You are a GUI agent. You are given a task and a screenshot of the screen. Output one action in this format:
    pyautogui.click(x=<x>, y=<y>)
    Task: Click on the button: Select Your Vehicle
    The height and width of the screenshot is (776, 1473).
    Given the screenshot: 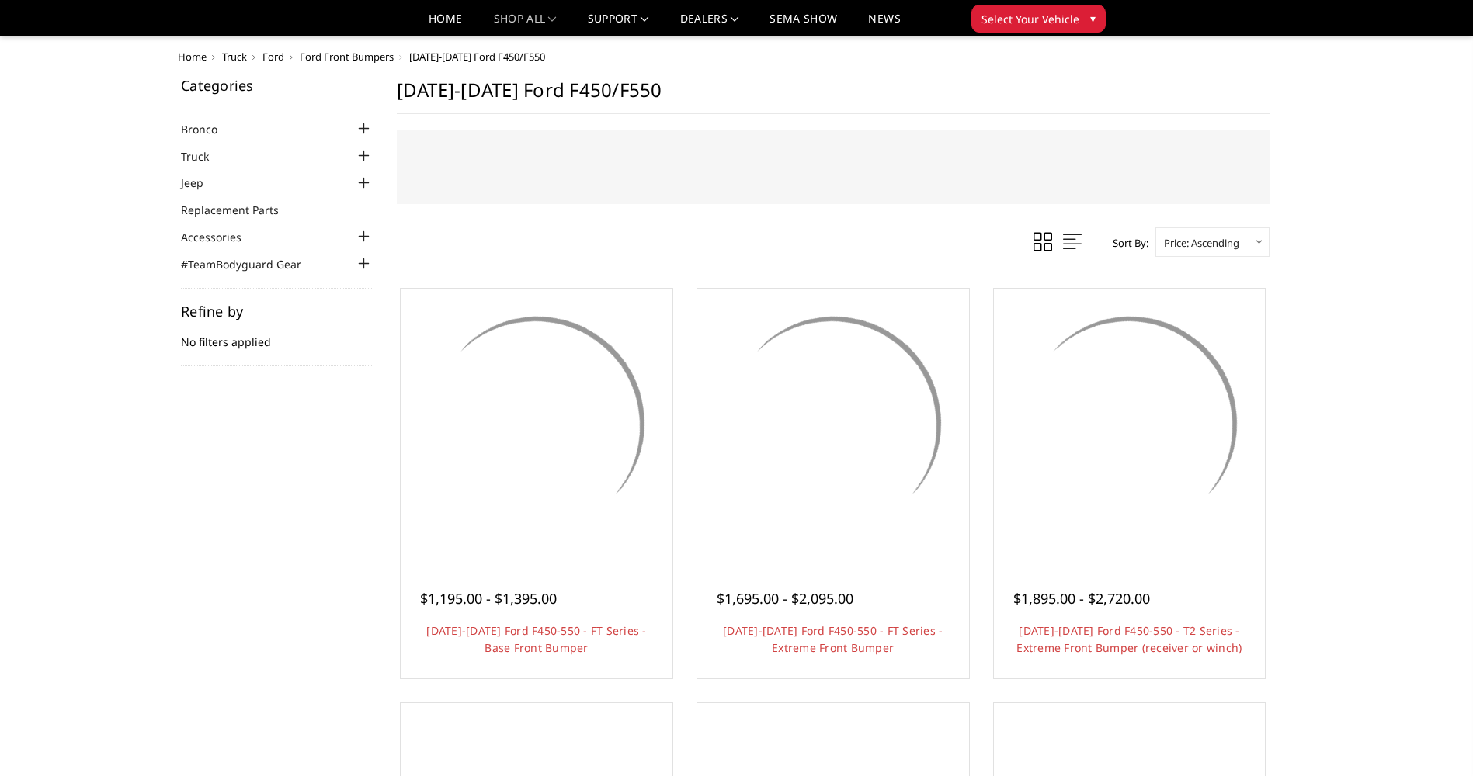 What is the action you would take?
    pyautogui.click(x=1038, y=19)
    